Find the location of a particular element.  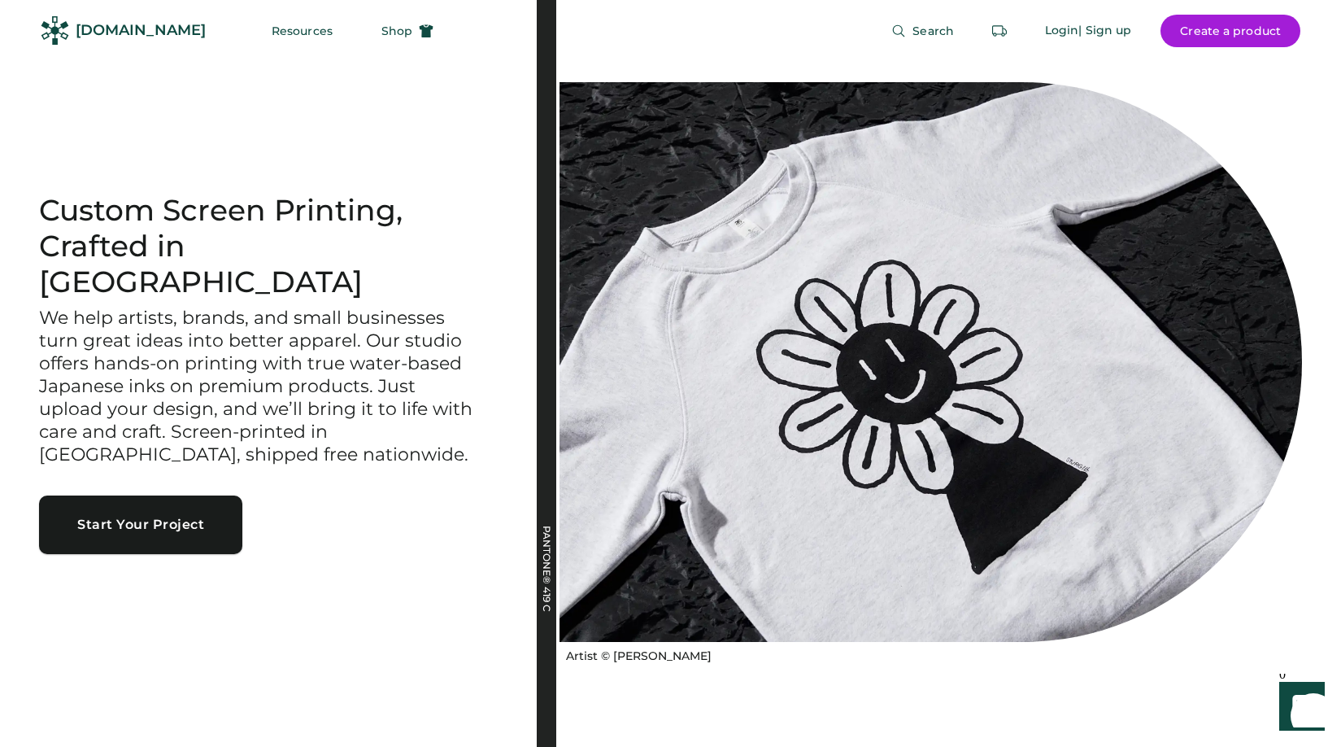

h3: We help artists, brands, and small businesses turn great ideas into better apparel. Our studio of... is located at coordinates (259, 386).